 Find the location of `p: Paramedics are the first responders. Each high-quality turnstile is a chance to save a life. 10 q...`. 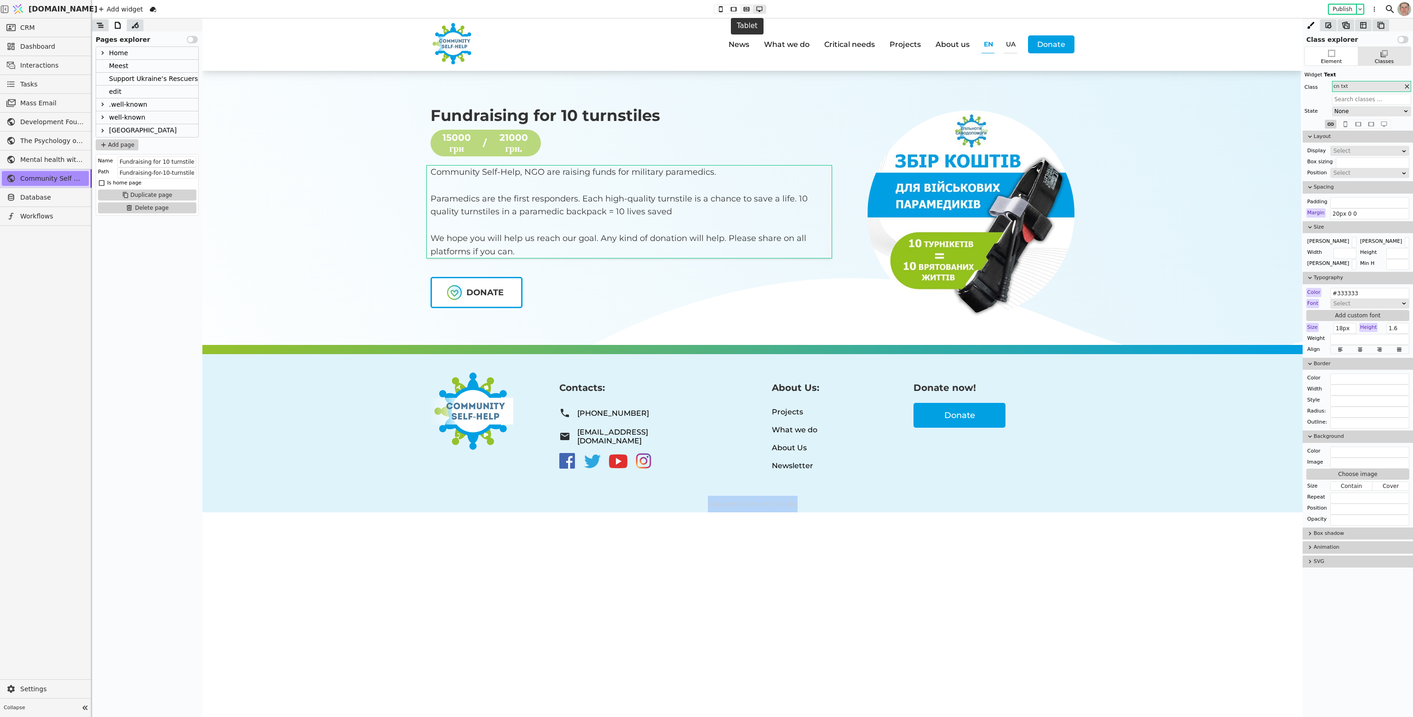

p: Paramedics are the first responders. Each high-quality turnstile is a chance to save a life. 10 q... is located at coordinates (431, 187).